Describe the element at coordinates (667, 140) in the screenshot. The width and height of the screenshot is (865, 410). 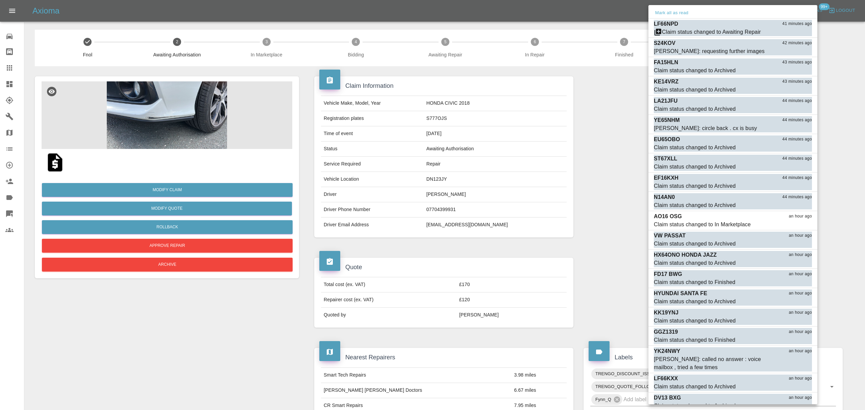
I see `p: EU65OBO` at that location.